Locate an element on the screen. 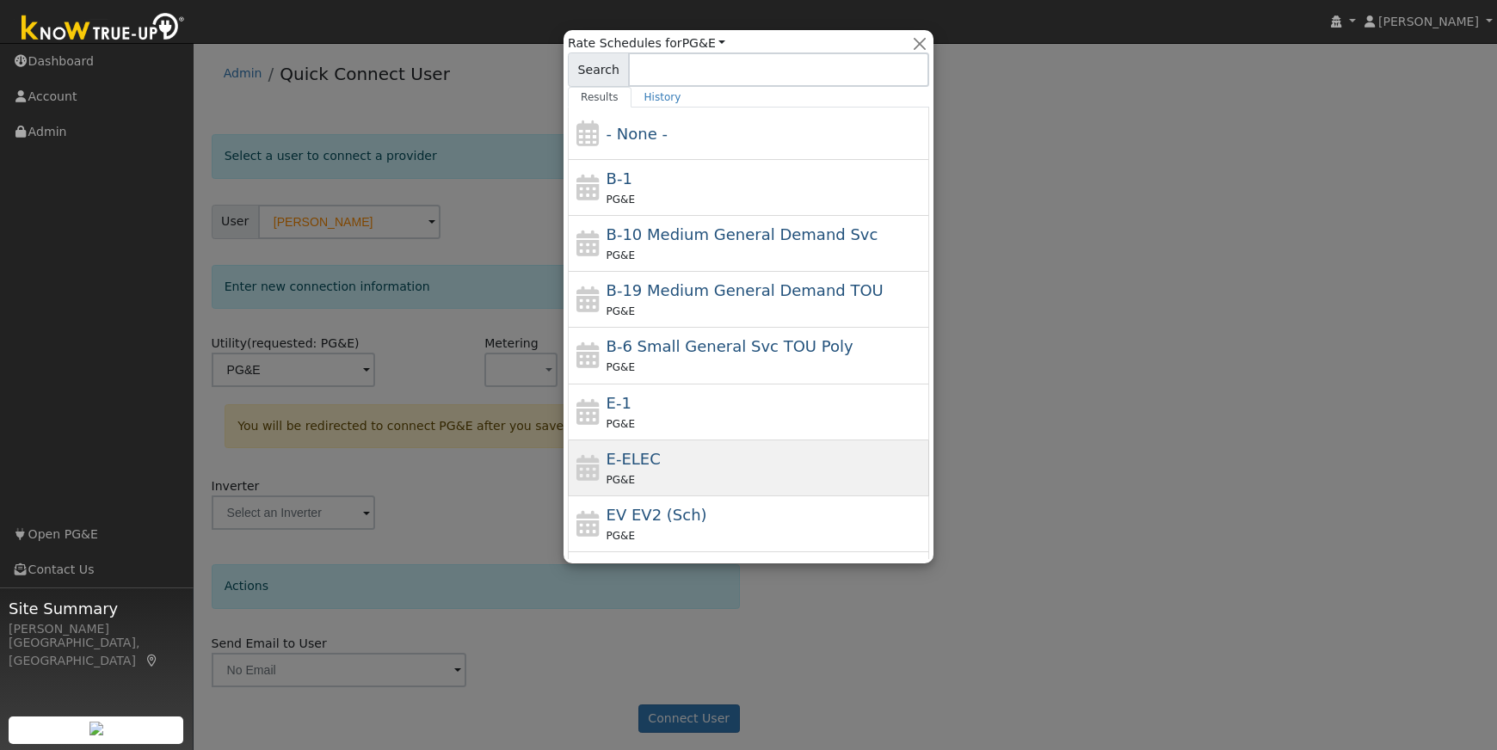 The height and width of the screenshot is (750, 1497). span: - None - is located at coordinates (637, 133).